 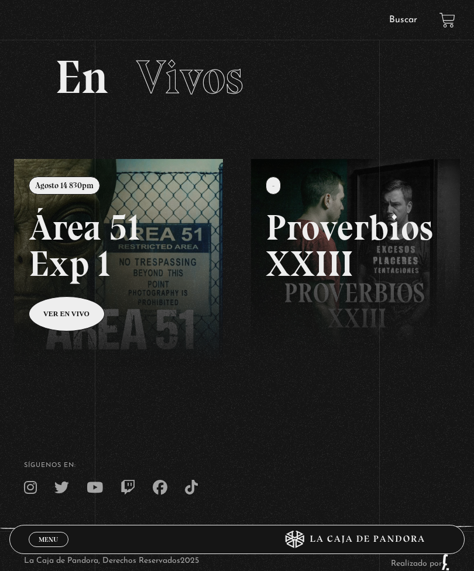 I want to click on h4: SÍguenos en:, so click(x=237, y=465).